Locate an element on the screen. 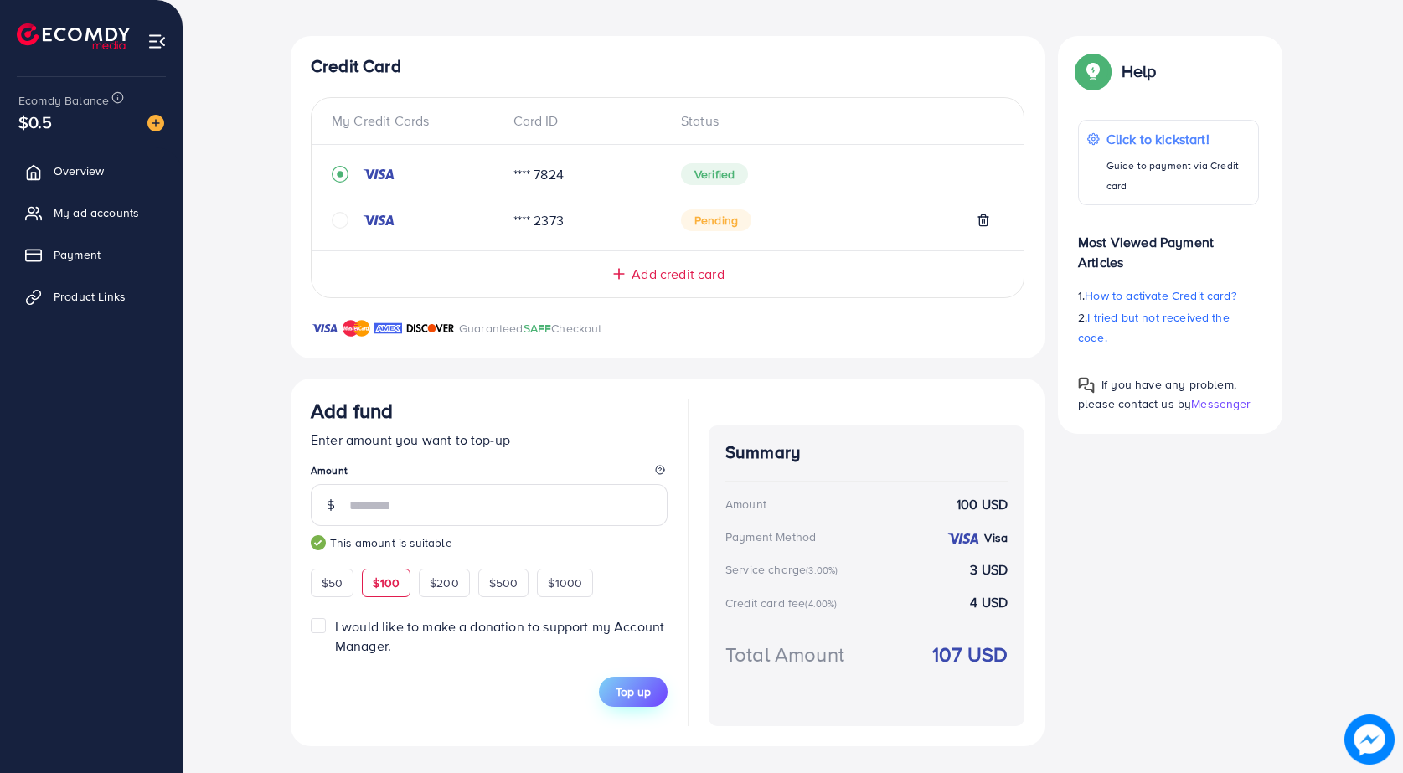  div: Status is located at coordinates (835, 121).